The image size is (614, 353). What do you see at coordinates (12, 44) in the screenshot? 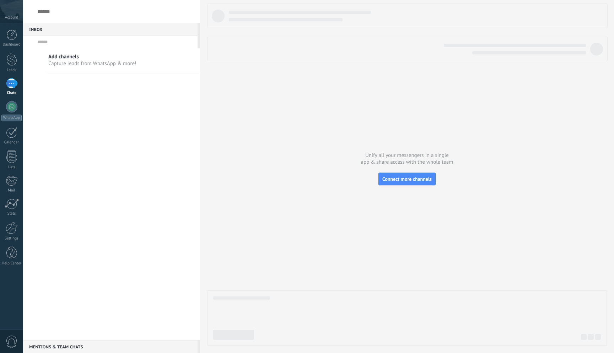
I see `div: Dashboard` at bounding box center [12, 44].